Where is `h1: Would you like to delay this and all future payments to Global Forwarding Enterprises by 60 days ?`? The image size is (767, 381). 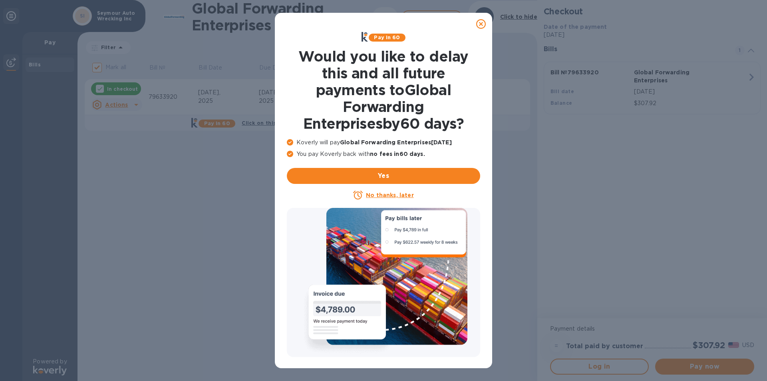
h1: Would you like to delay this and all future payments to Global Forwarding Enterprises by 60 days ? is located at coordinates (384, 90).